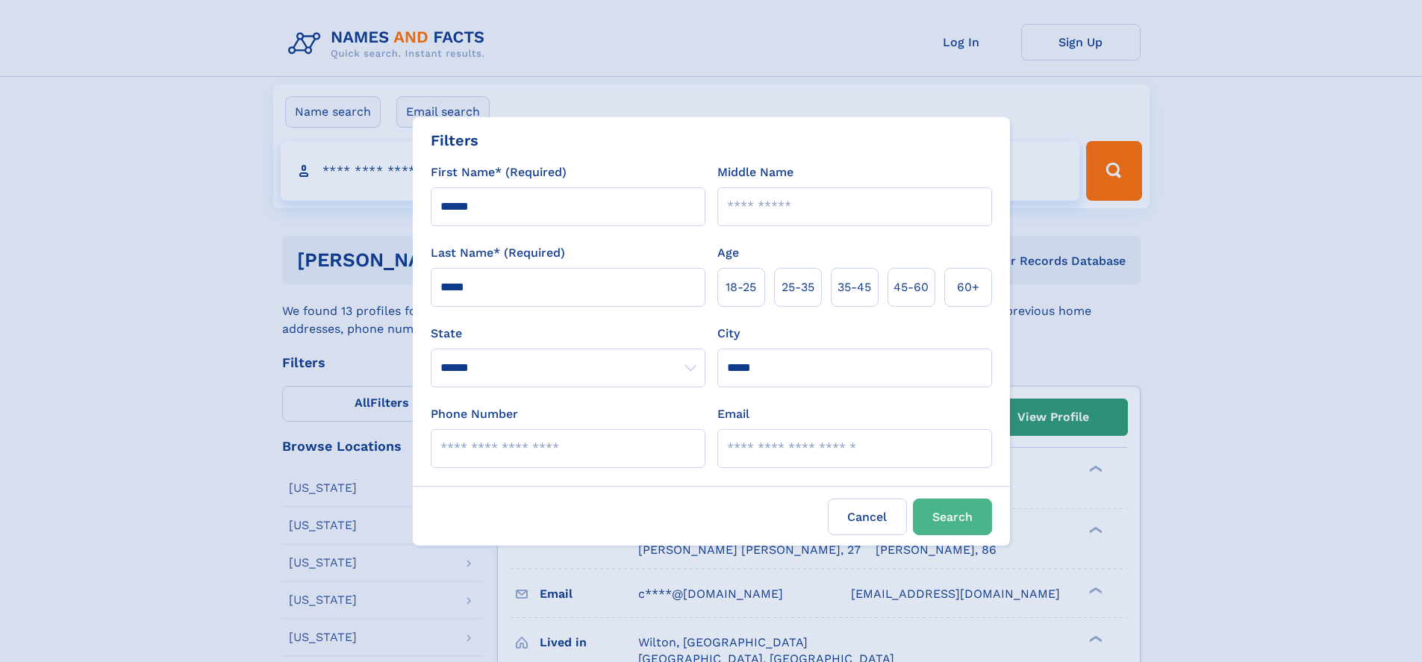  Describe the element at coordinates (798, 287) in the screenshot. I see `span: 25‑35` at that location.